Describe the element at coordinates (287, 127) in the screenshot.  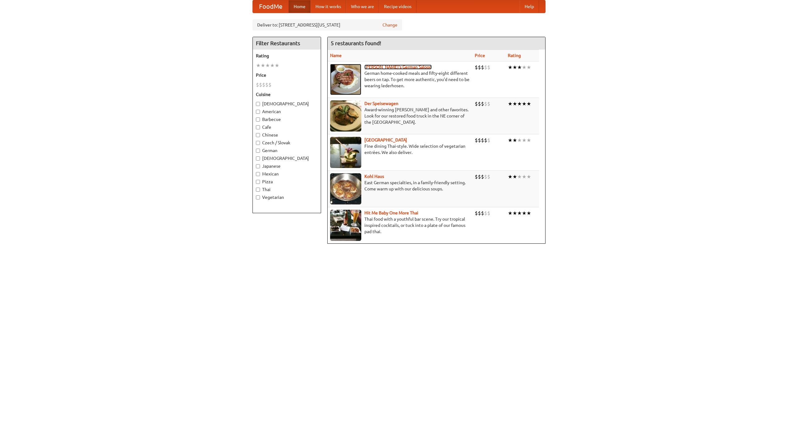
I see `label: Cafe` at that location.